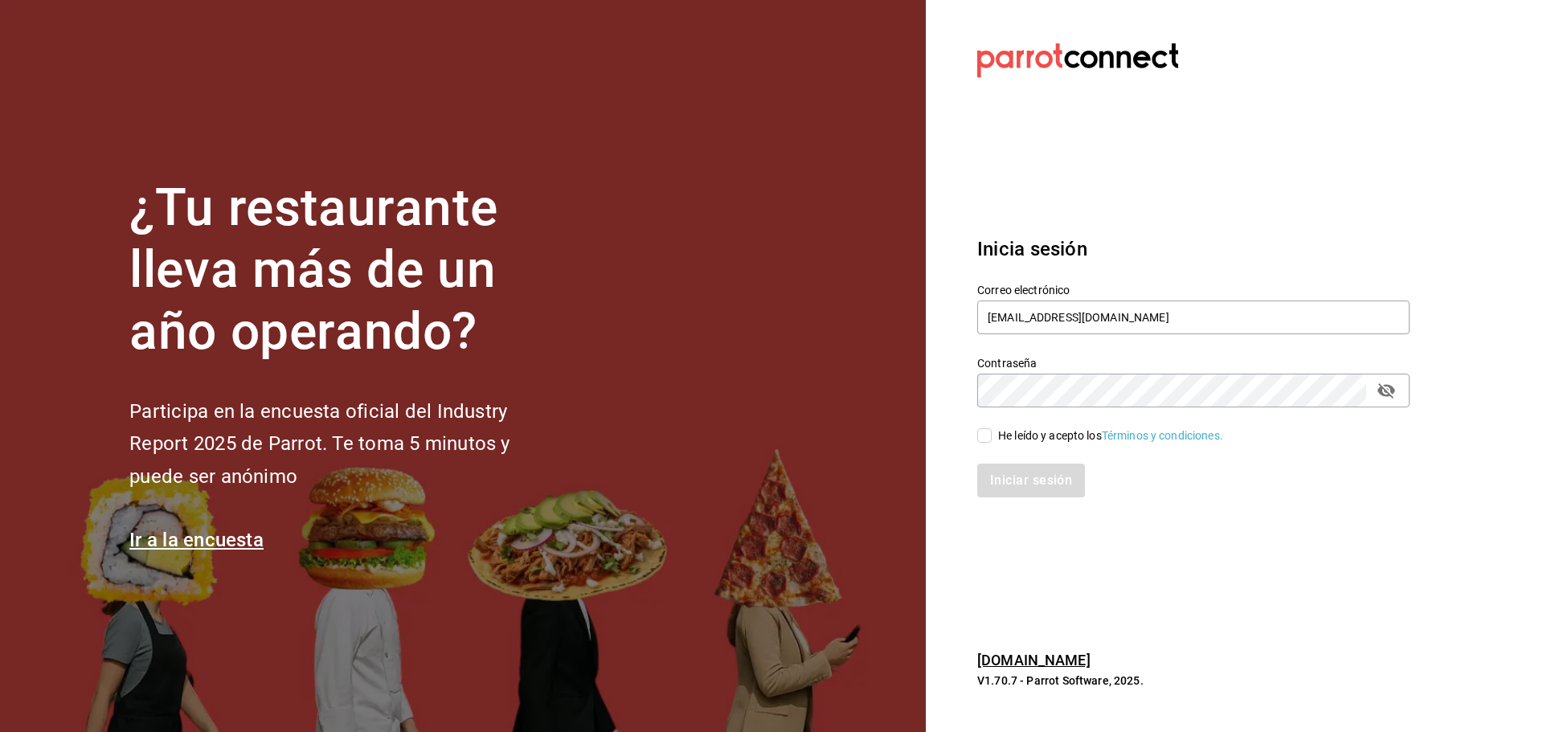  What do you see at coordinates (1194, 681) in the screenshot?
I see `p: V1.70.7 - Parrot Software, 2025.` at bounding box center [1194, 681].